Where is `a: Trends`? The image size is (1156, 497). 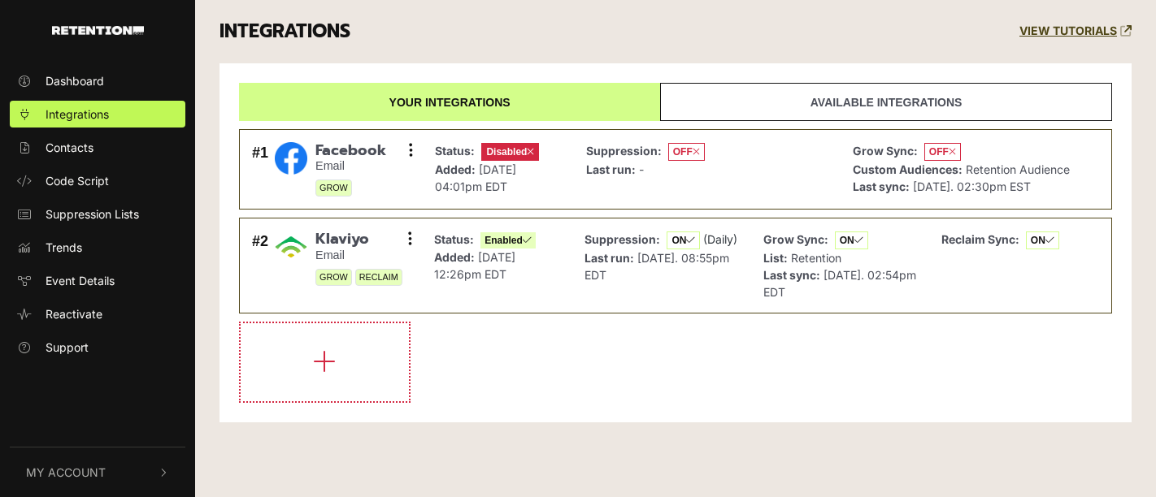 a: Trends is located at coordinates (98, 247).